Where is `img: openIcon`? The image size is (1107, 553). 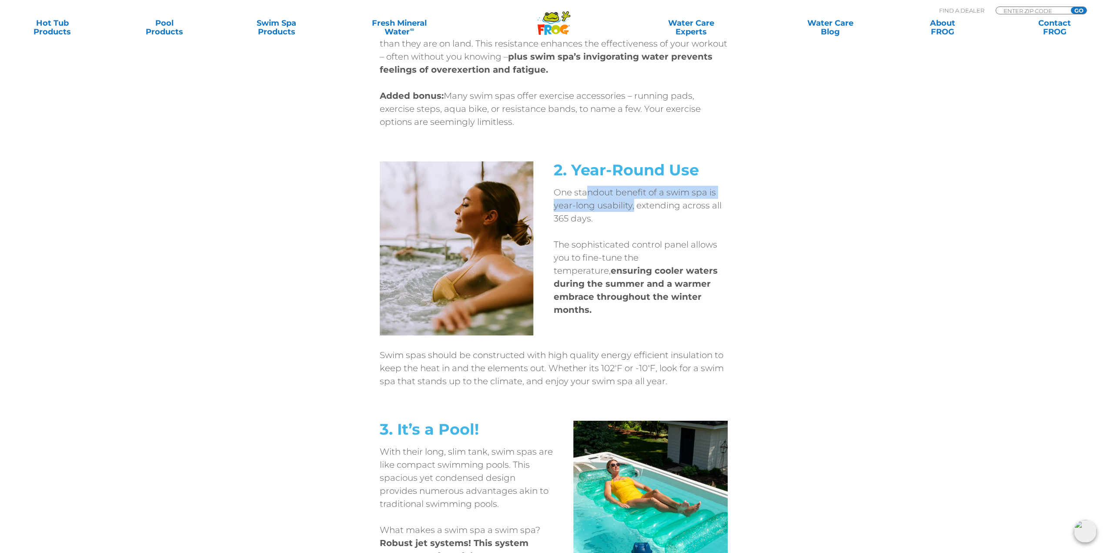
img: openIcon is located at coordinates (1085, 531).